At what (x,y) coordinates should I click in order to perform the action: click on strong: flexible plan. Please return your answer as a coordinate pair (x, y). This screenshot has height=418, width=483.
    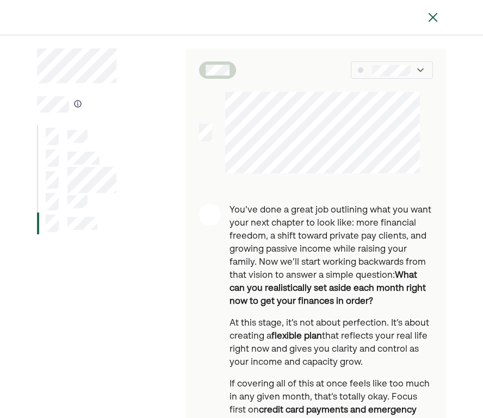
    Looking at the image, I should click on (296, 336).